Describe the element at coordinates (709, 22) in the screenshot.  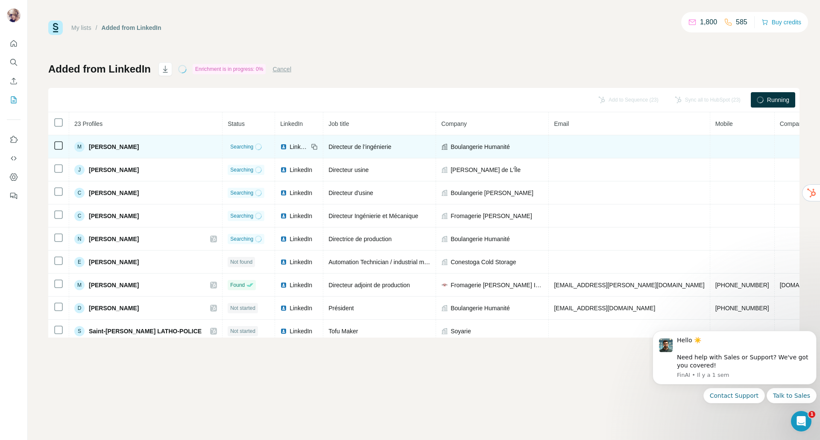
I see `p: 1,800` at that location.